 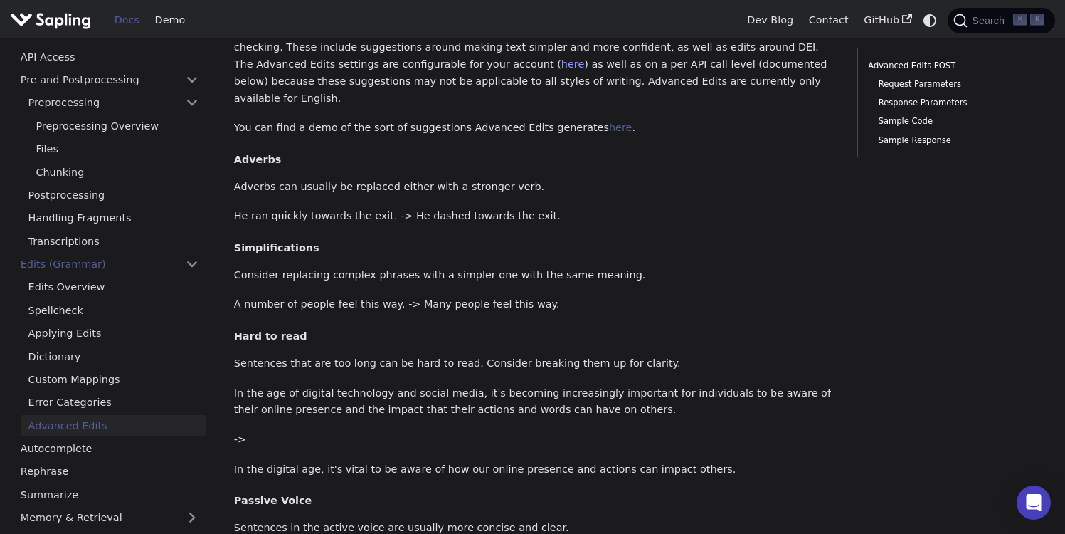 I want to click on a: Preprocessing, so click(x=113, y=102).